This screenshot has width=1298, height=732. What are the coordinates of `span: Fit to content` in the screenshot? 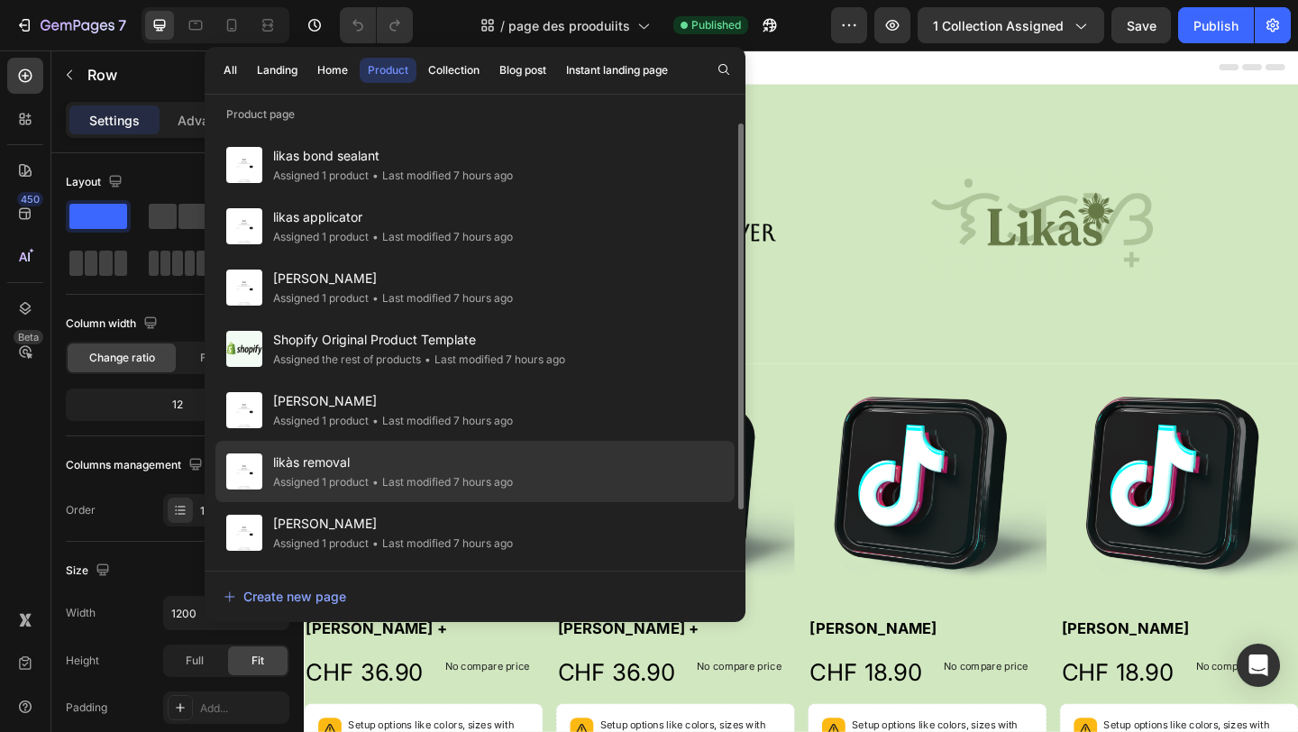 It's located at (233, 358).